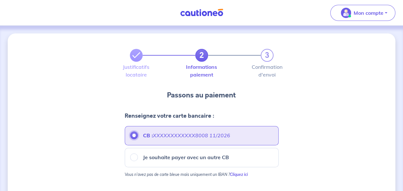  Describe the element at coordinates (192, 135) in the screenshot. I see `em: XXXXXXXXXXXX8008 11/2026` at that location.